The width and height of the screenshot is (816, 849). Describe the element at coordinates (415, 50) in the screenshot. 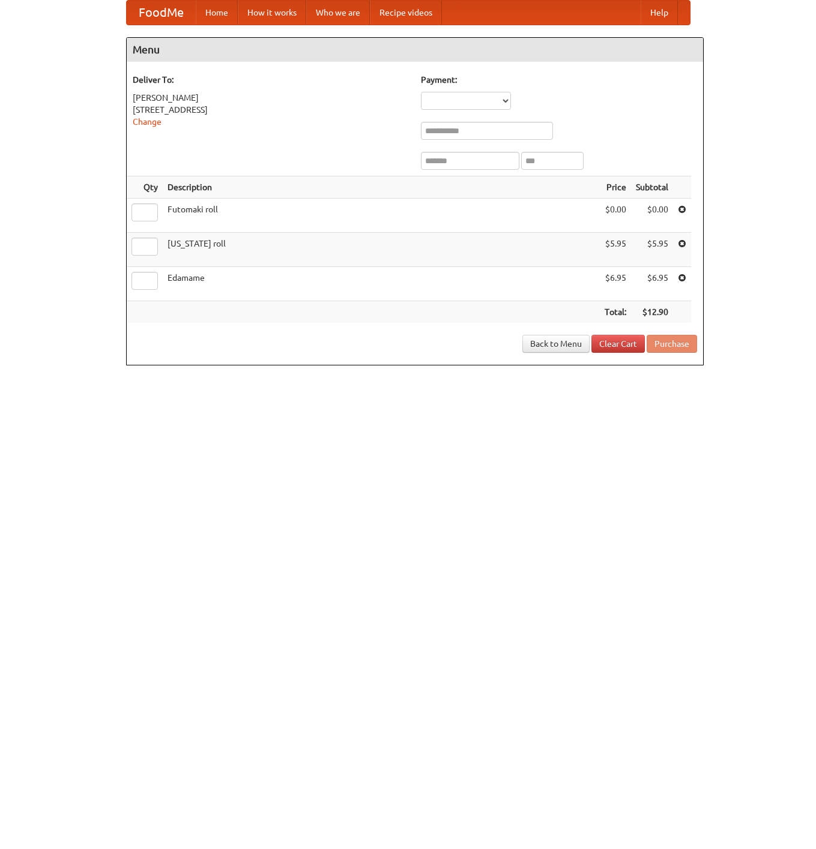

I see `h4: Menu` at that location.